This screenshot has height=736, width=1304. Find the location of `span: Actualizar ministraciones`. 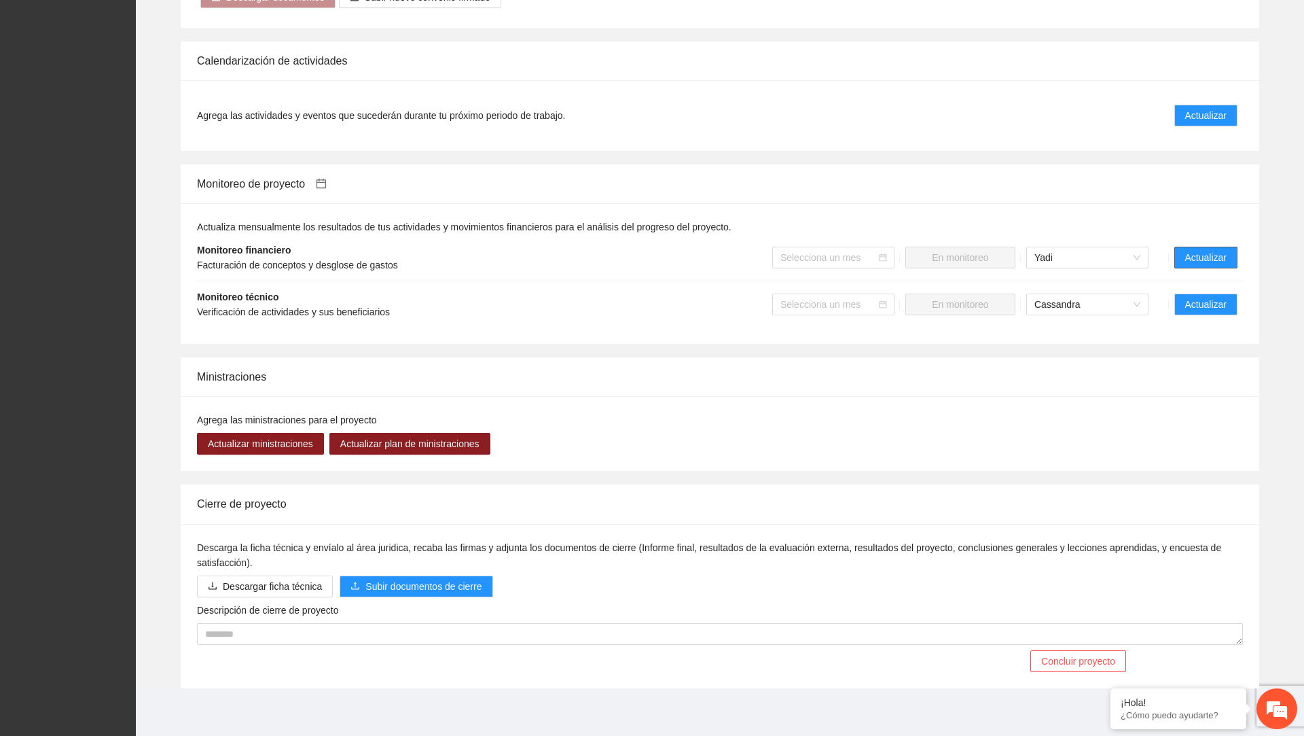

span: Actualizar ministraciones is located at coordinates (260, 443).